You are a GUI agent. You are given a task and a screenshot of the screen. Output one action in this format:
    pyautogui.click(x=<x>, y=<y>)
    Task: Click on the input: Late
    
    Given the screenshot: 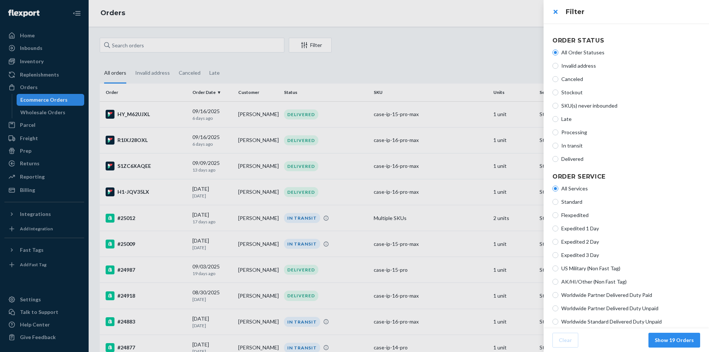 What is the action you would take?
    pyautogui.click(x=556, y=119)
    